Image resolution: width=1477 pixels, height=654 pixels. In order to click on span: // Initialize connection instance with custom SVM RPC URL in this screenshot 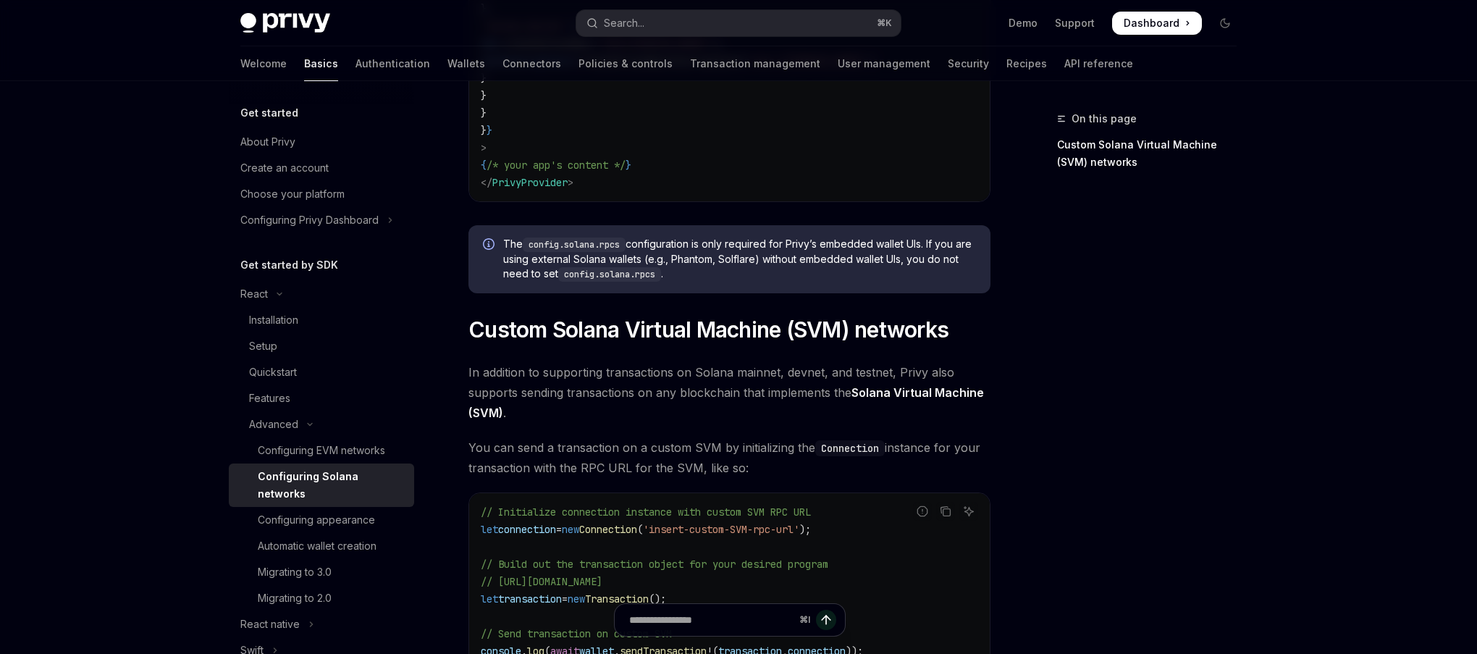, I will do `click(646, 512)`.